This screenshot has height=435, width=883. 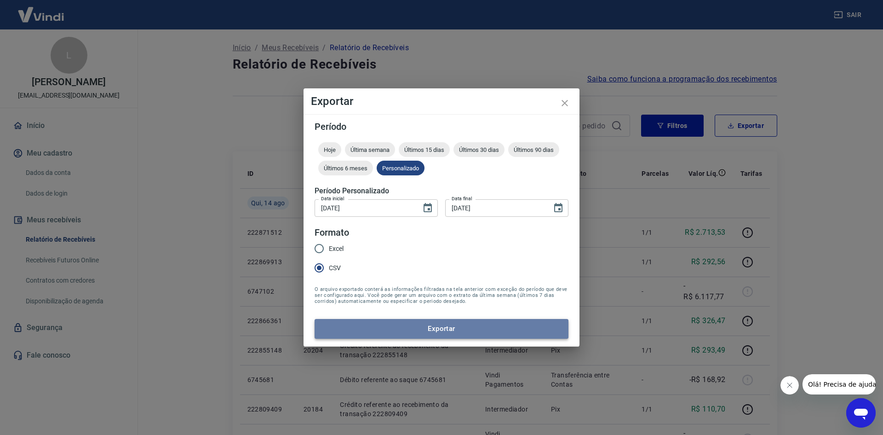 I want to click on span: Excel, so click(x=336, y=248).